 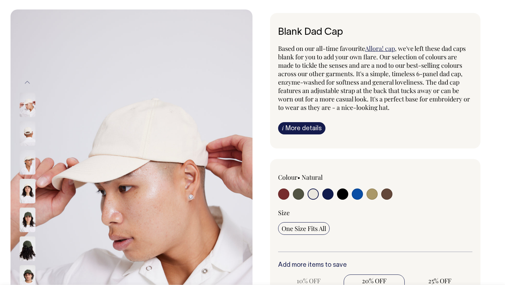 What do you see at coordinates (321, 48) in the screenshot?
I see `span: Based on our all-time favourite` at bounding box center [321, 48].